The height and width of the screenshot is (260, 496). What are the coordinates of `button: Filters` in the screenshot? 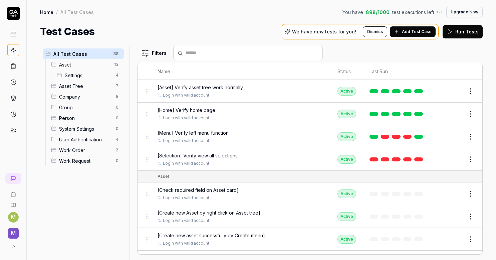 It's located at (154, 53).